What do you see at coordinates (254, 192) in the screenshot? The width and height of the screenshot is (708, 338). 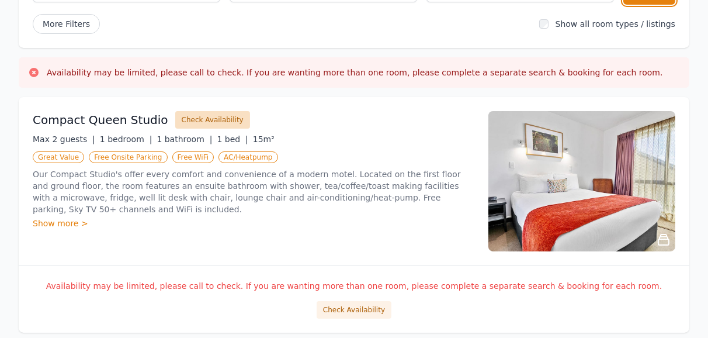 I see `p: Our Compact Studio's offer every comfort and convenience of a modern motel. Located on the first ...` at bounding box center [254, 192].